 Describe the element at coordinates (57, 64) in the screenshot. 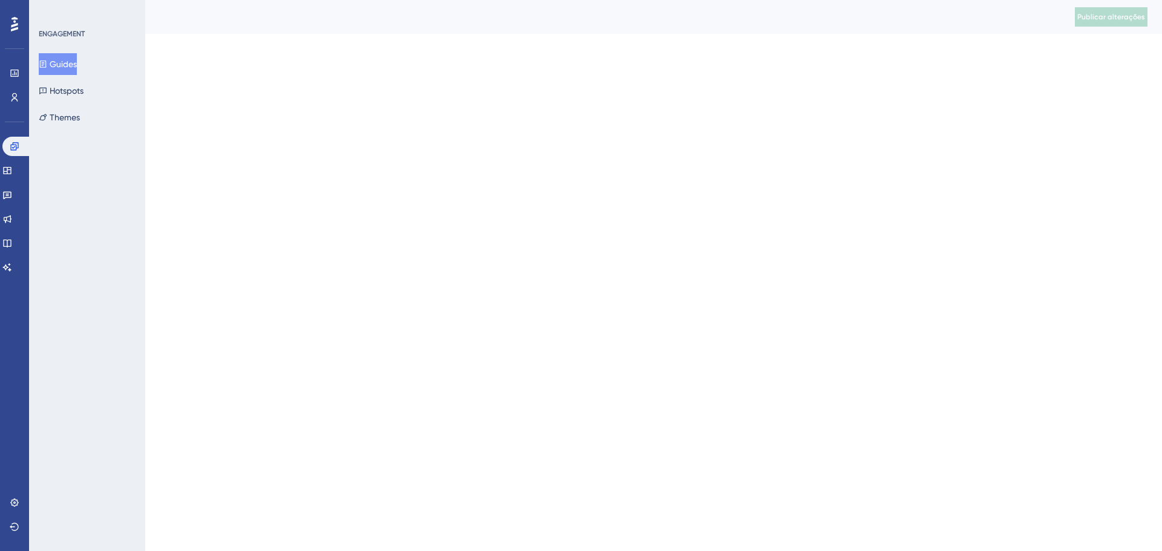

I see `button: Guides` at that location.